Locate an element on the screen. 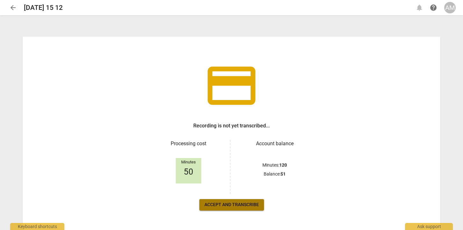 The image size is (463, 230). span: Accept and transcribe is located at coordinates (232, 205).